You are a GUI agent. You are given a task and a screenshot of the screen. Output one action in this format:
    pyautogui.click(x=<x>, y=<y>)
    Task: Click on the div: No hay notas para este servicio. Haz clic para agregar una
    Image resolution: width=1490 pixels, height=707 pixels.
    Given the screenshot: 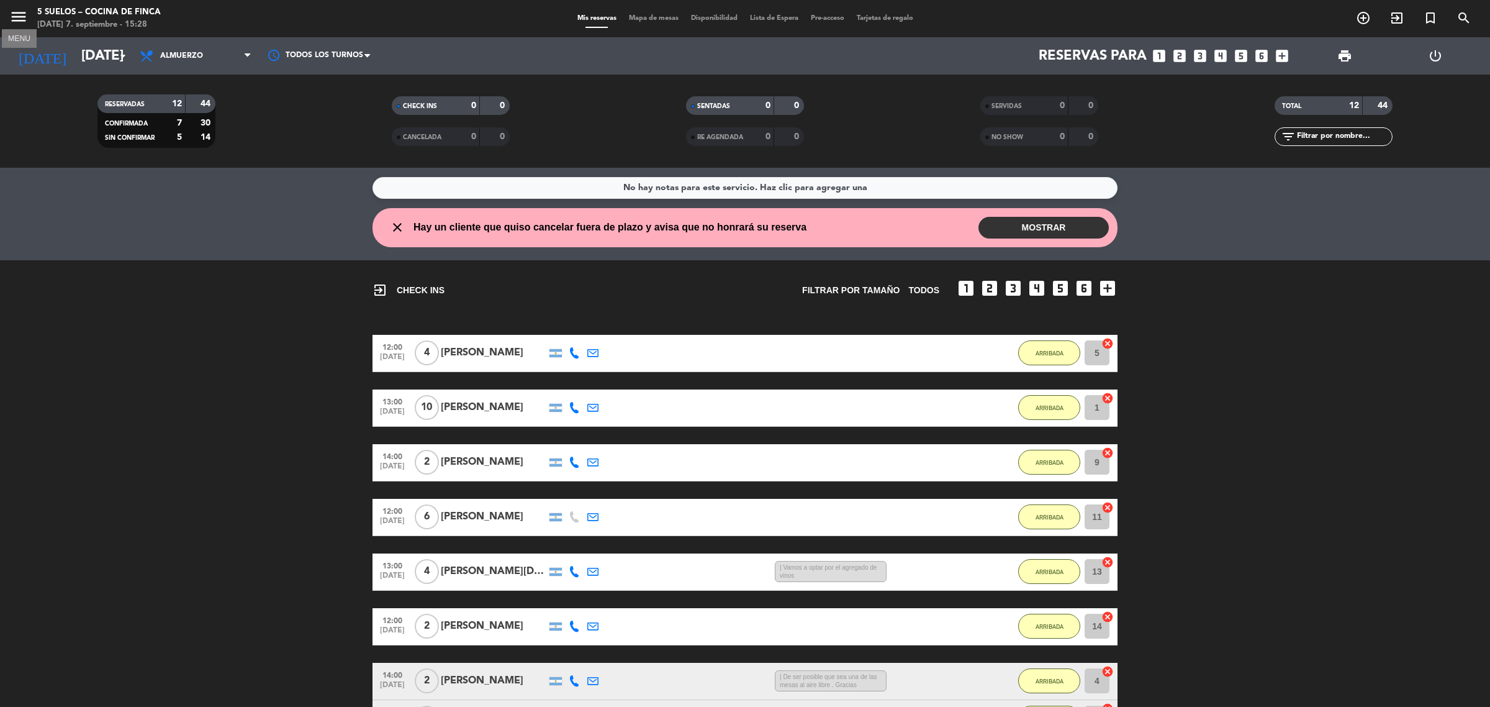 What is the action you would take?
    pyautogui.click(x=745, y=188)
    